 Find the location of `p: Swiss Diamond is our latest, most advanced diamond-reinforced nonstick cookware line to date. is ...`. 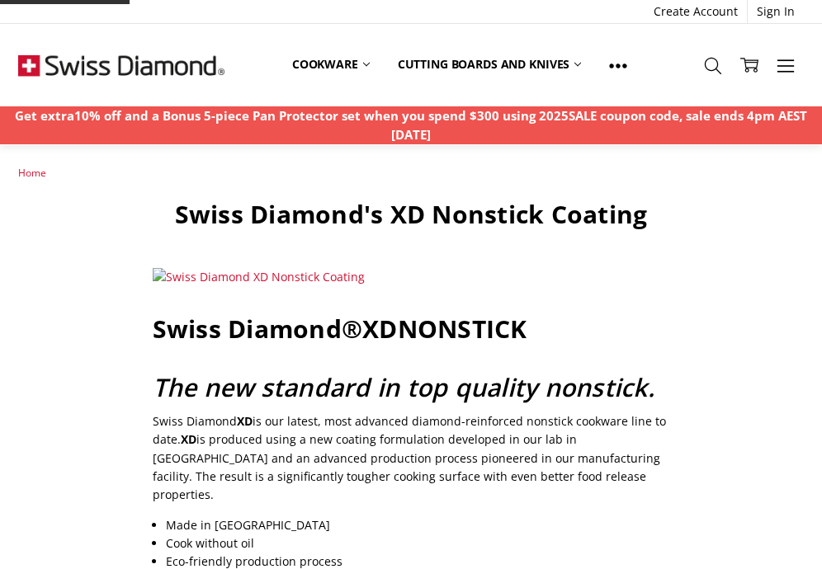

p: Swiss Diamond is our latest, most advanced diamond-reinforced nonstick cookware line to date. is ... is located at coordinates (411, 459).